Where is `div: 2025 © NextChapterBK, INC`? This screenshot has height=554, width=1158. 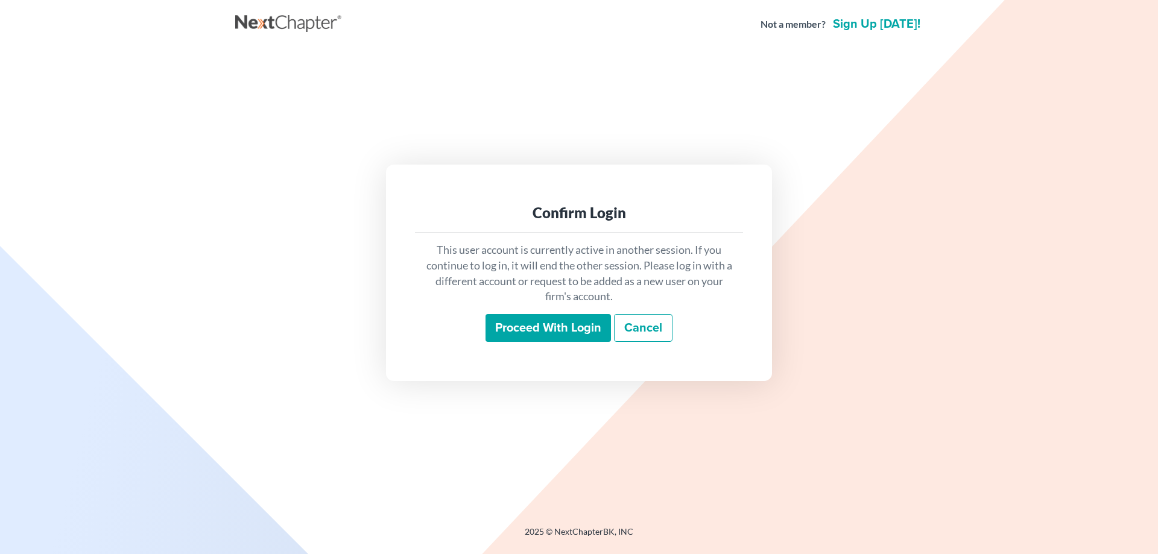
div: 2025 © NextChapterBK, INC is located at coordinates (579, 537).